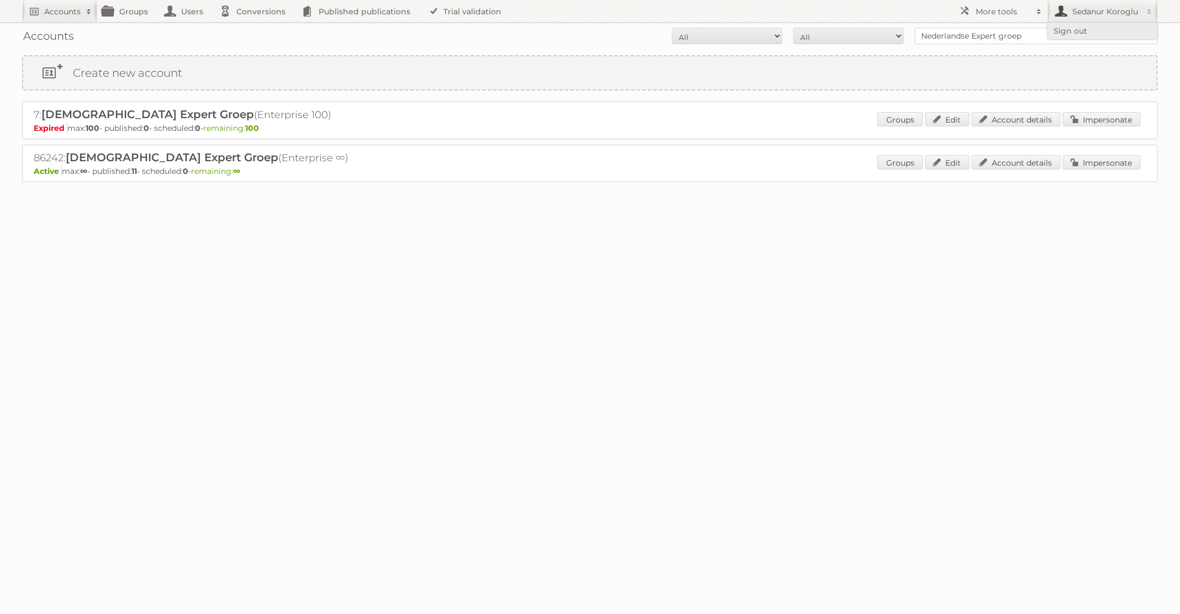 This screenshot has width=1180, height=614. What do you see at coordinates (227, 115) in the screenshot?
I see `h2: 7: (Enterprise 100)` at bounding box center [227, 115].